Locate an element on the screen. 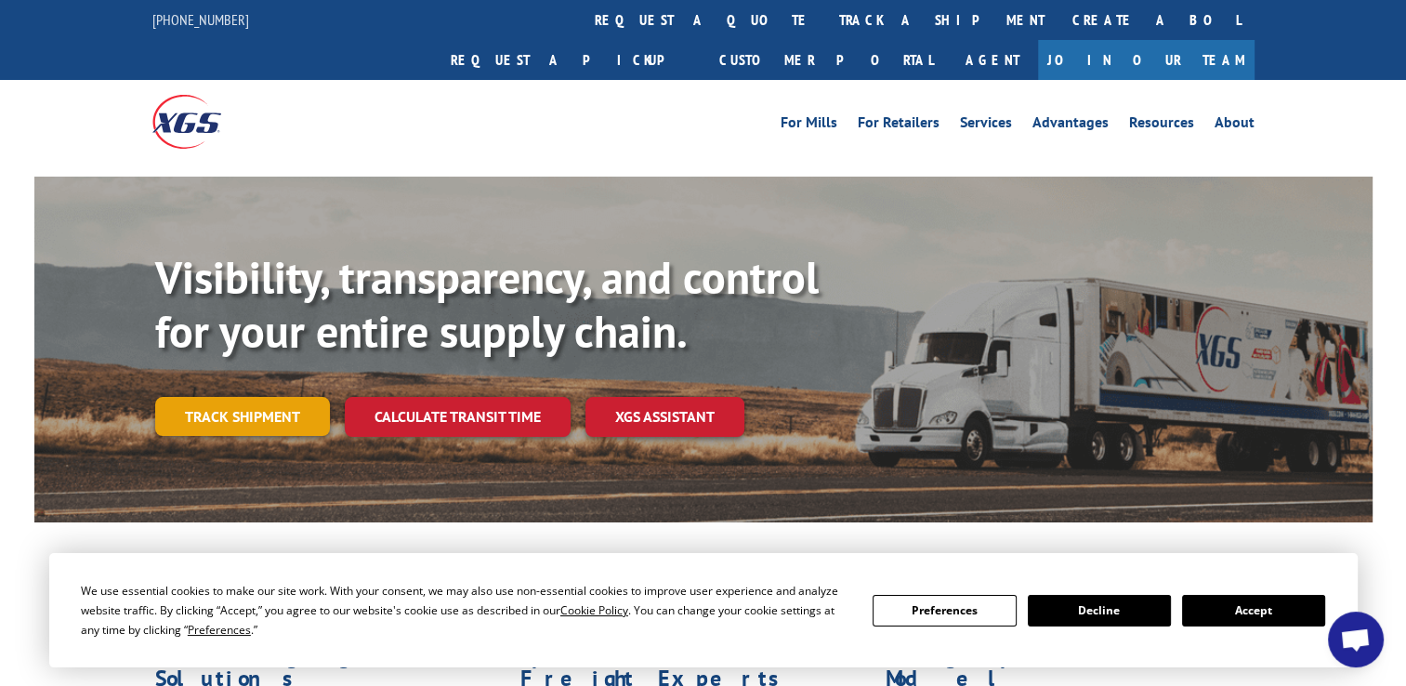 The height and width of the screenshot is (686, 1406). span: Preferences is located at coordinates (219, 629).